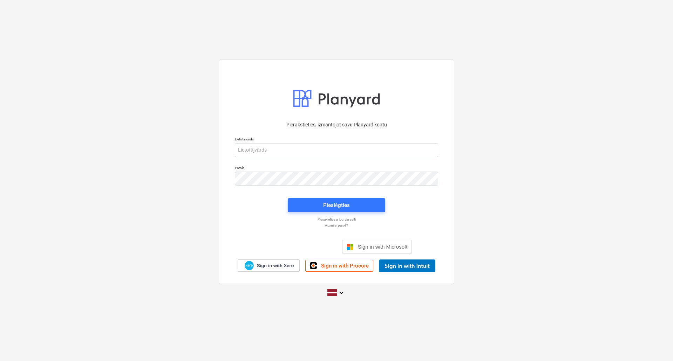 The image size is (673, 361). What do you see at coordinates (337, 150) in the screenshot?
I see `input: Lietotājvārds` at bounding box center [337, 150].